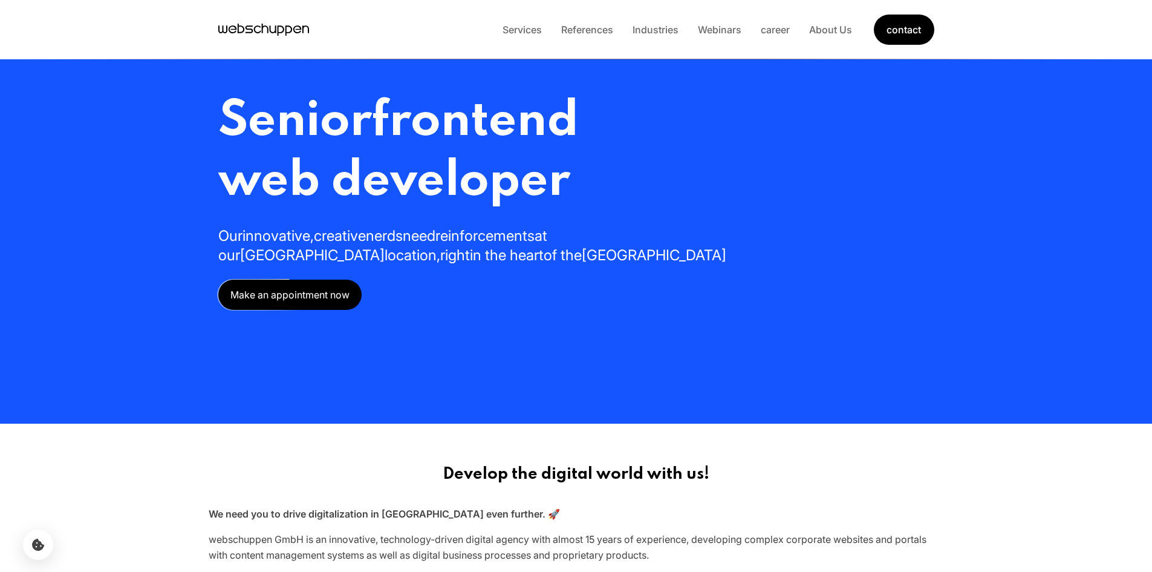 This screenshot has height=572, width=1152. I want to click on a: Make an appointment now, so click(290, 295).